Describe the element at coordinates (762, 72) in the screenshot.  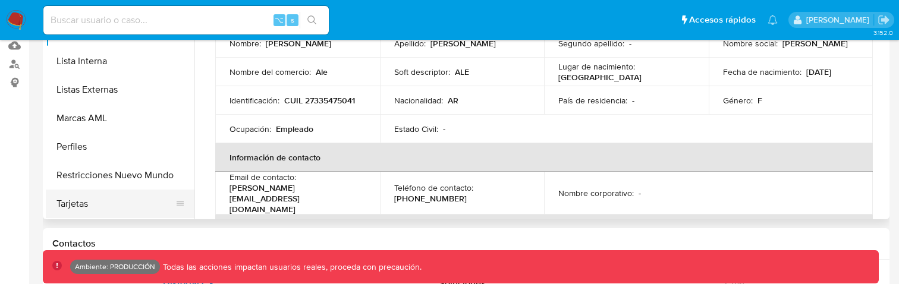
I see `p: Fecha de nacimiento :` at that location.